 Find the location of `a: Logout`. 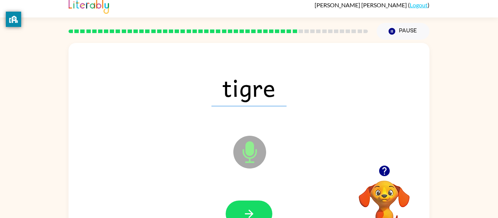

a: Logout is located at coordinates (418, 5).